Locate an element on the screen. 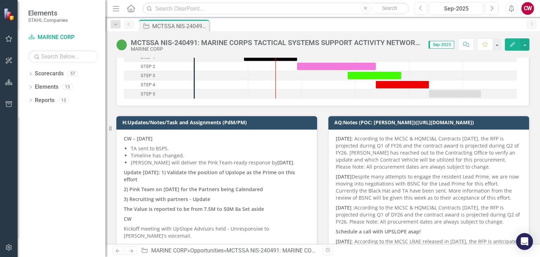 This screenshot has width=540, height=257. strong: 3) Recruiting with partners - Update is located at coordinates (167, 199).